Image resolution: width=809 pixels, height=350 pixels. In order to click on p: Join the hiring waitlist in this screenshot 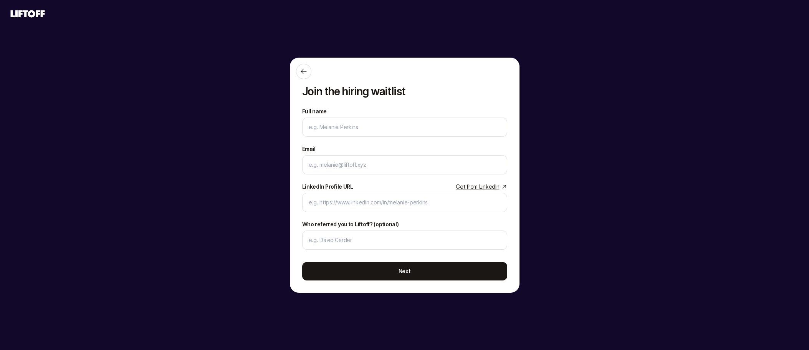, I will do `click(405, 91)`.